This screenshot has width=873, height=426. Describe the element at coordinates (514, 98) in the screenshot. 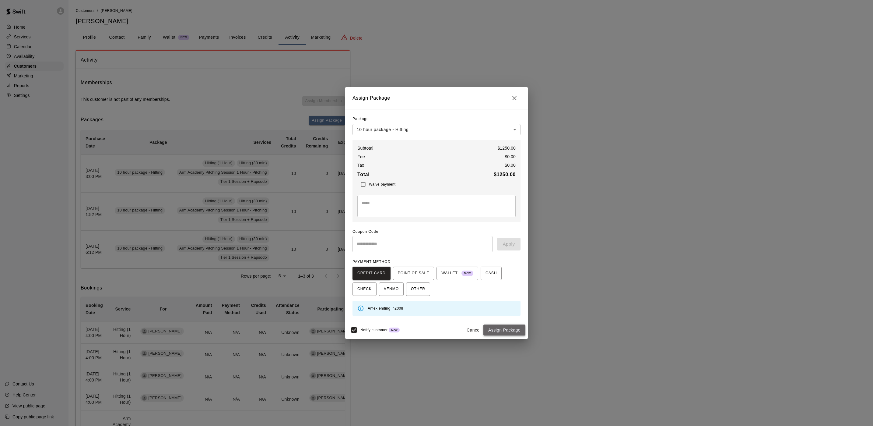

I see `button: Close` at that location.